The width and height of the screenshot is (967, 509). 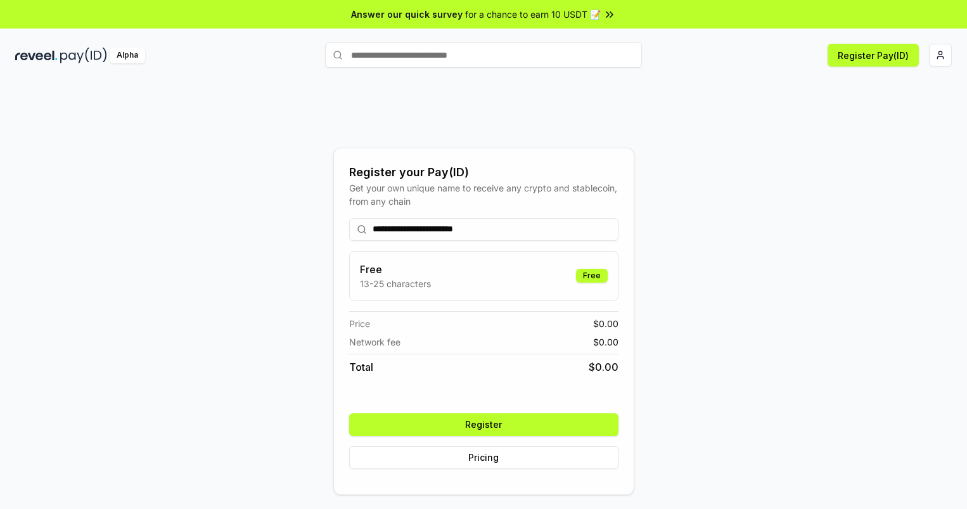 What do you see at coordinates (396, 269) in the screenshot?
I see `h3: Free` at bounding box center [396, 269].